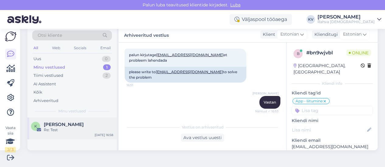 This screenshot has width=385, height=167. What do you see at coordinates (78, 130) in the screenshot?
I see `div: Re: Test` at bounding box center [78, 130].